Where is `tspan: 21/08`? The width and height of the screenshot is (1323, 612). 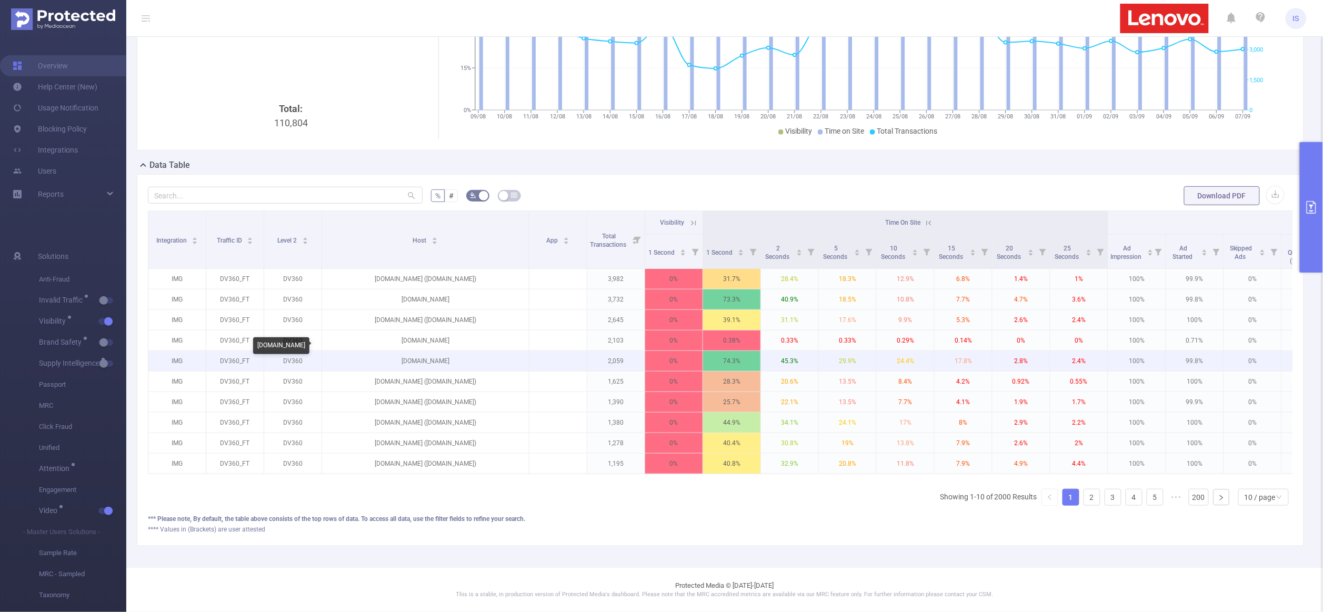
tspan: 21/08 is located at coordinates (794, 116).